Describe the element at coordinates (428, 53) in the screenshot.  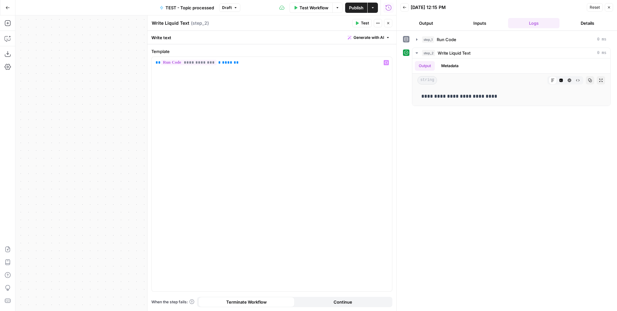
I see `span: step_2` at that location.